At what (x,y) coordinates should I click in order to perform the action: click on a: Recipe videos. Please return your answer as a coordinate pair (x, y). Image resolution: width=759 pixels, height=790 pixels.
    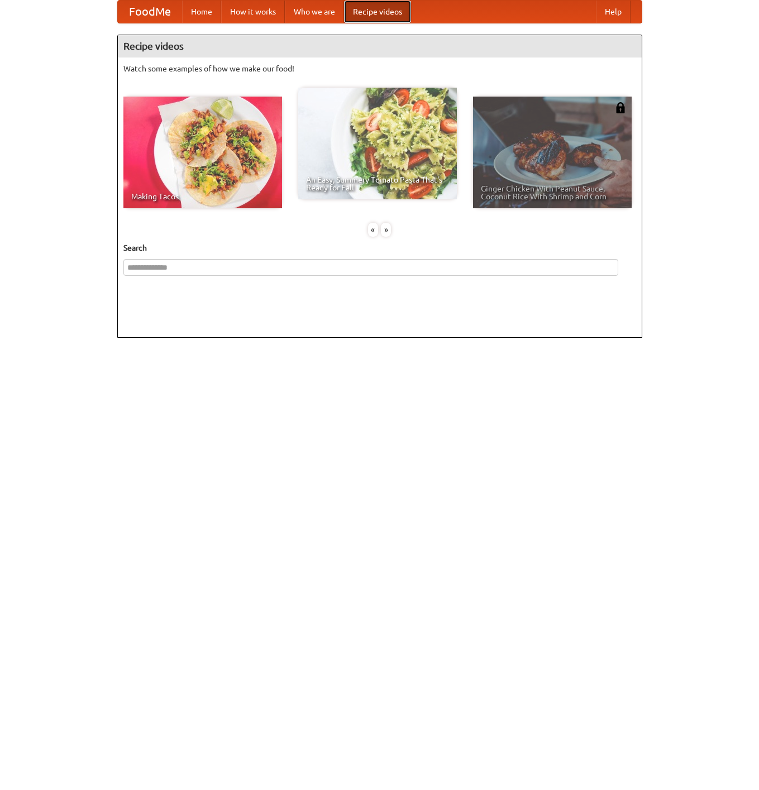
    Looking at the image, I should click on (378, 12).